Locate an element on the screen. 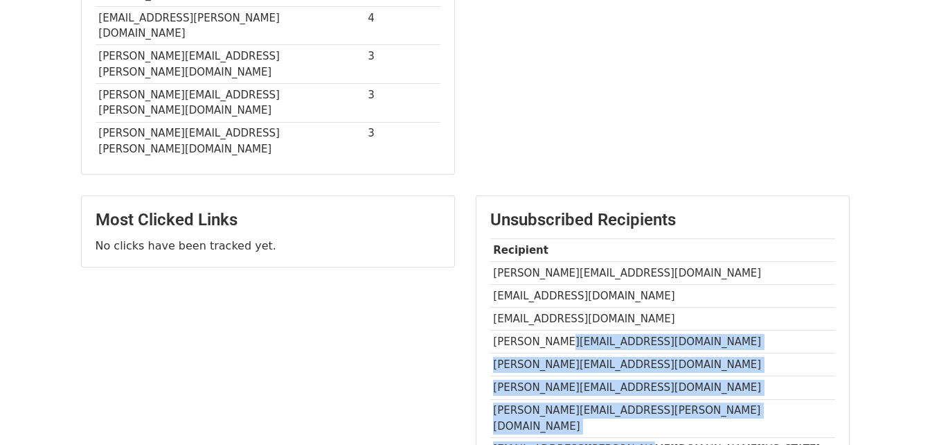 Image resolution: width=930 pixels, height=445 pixels. p: No clicks have been tracked yet. is located at coordinates (268, 245).